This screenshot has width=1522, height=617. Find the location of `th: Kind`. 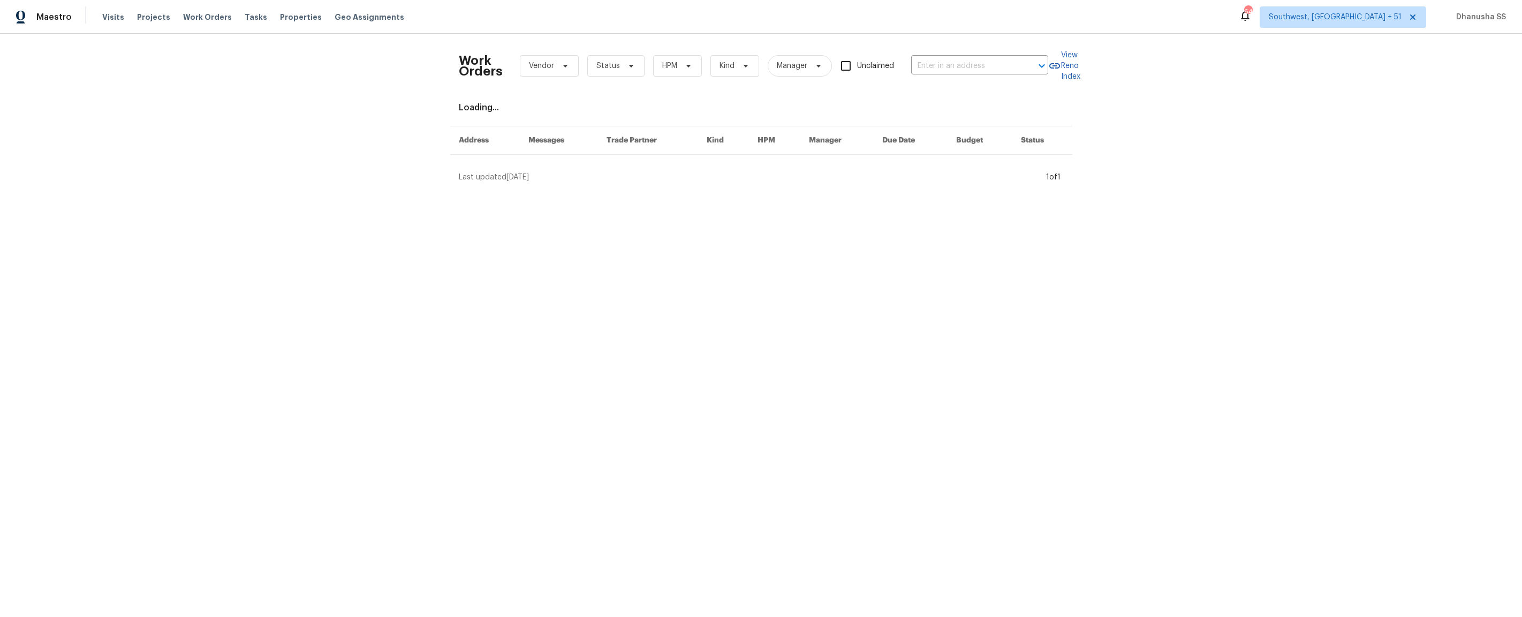

th: Kind is located at coordinates (723, 140).